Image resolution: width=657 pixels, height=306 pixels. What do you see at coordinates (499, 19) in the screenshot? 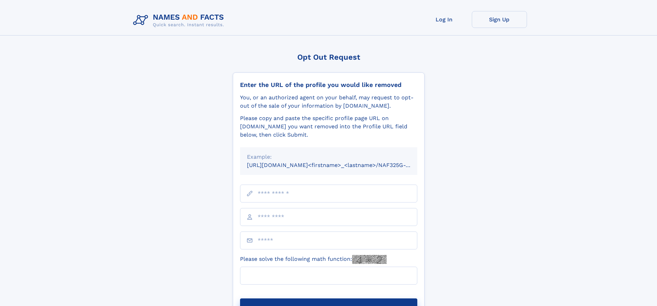
I see `a: Sign Up` at bounding box center [499, 19].